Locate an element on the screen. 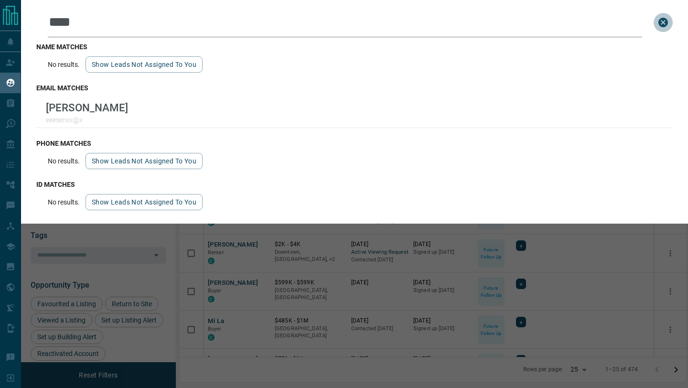 This screenshot has width=688, height=388. h3: phone matches is located at coordinates (354, 143).